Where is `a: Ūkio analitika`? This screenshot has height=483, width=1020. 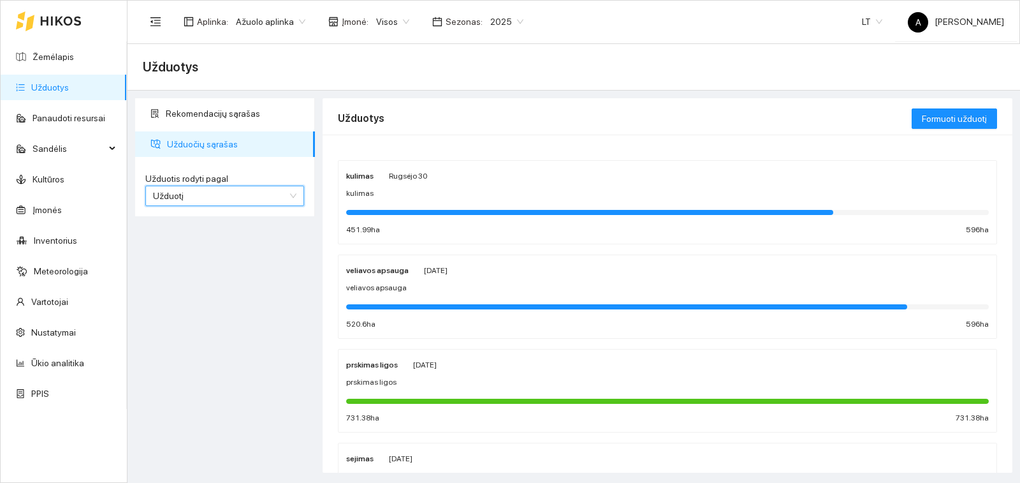
a: Ūkio analitika is located at coordinates (57, 363).